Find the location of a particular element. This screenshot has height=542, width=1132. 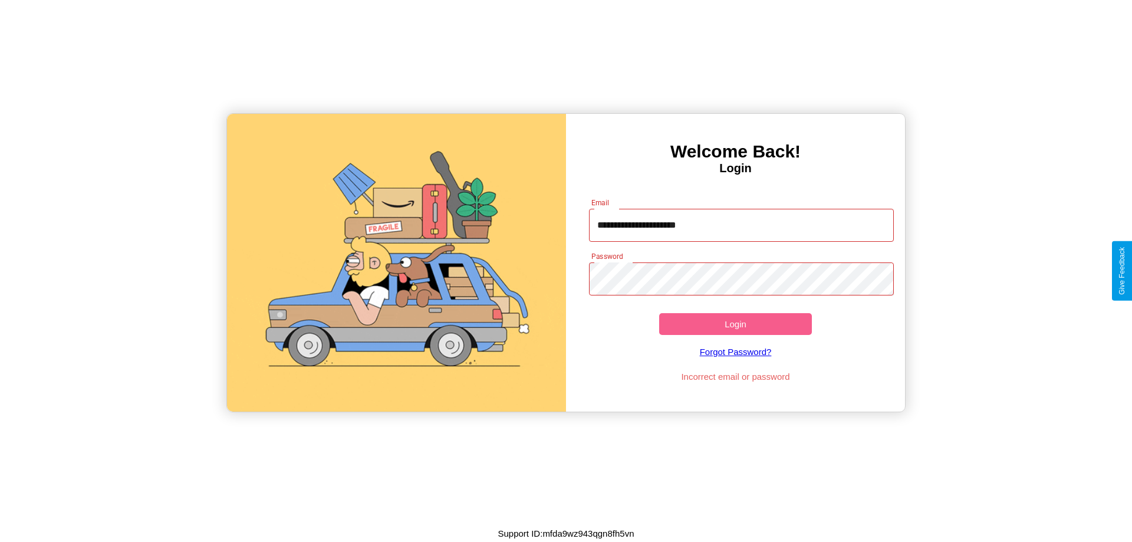

button: Login is located at coordinates (735, 324).